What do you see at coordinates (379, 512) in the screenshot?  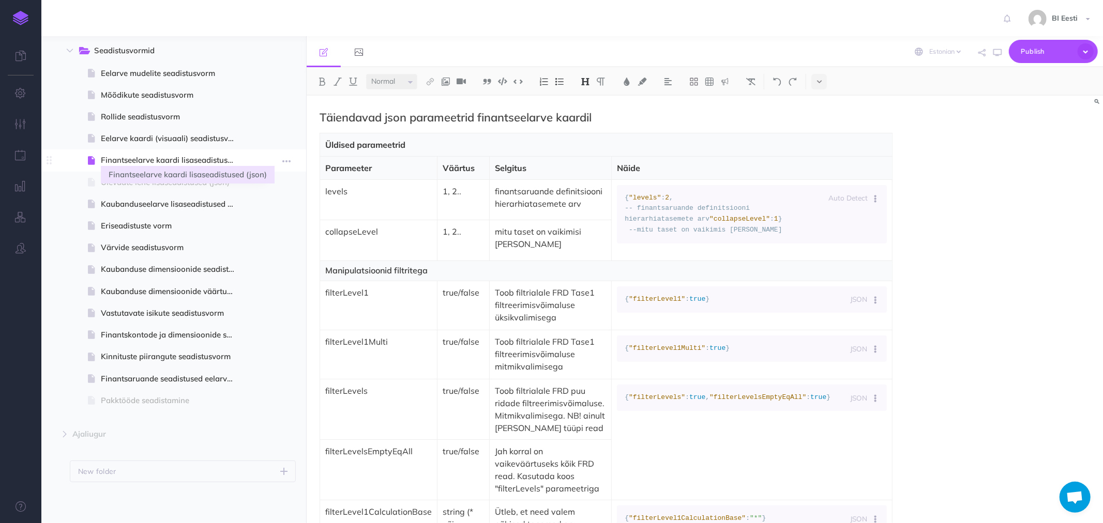 I see `p: filterLevel1CalculationBase` at bounding box center [379, 512].